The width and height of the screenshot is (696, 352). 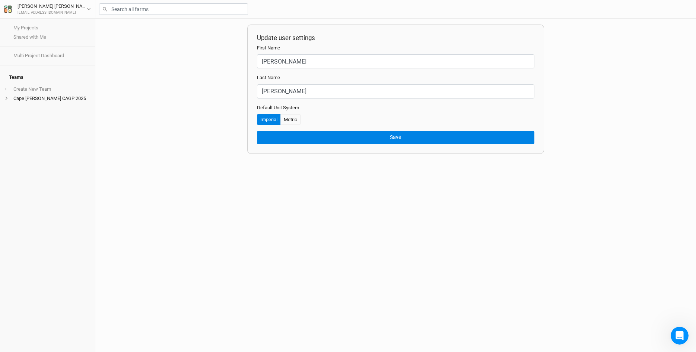 I want to click on h2: Update user settings, so click(x=395, y=38).